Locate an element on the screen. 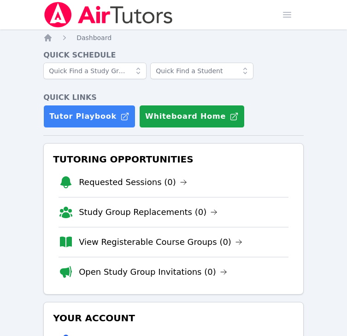 Image resolution: width=347 pixels, height=336 pixels. button: Whiteboard Home is located at coordinates (192, 116).